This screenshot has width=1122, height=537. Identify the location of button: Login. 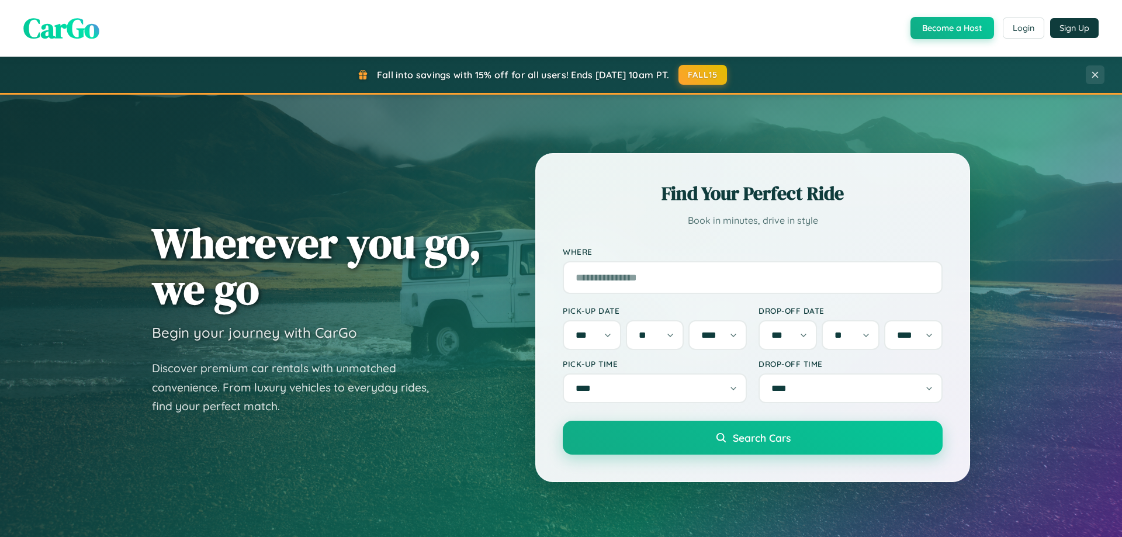
(1024, 28).